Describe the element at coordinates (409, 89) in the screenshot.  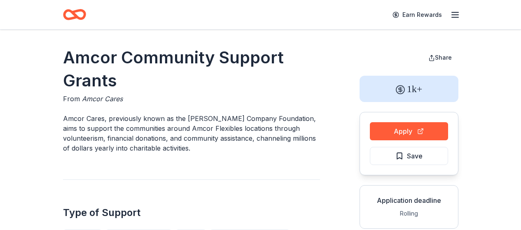
I see `div: 1k+` at that location.